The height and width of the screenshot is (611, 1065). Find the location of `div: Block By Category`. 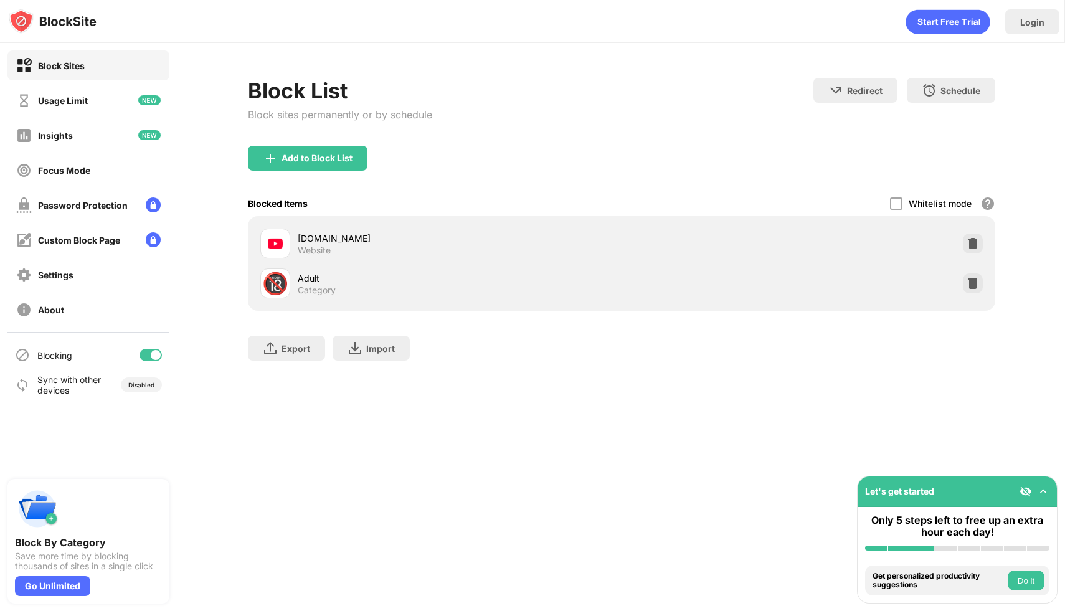

div: Block By Category is located at coordinates (88, 543).